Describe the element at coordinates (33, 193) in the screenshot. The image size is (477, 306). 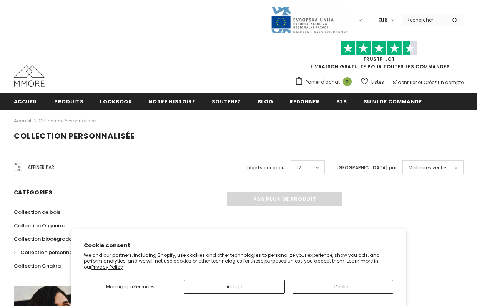
I see `span: Catégories` at that location.